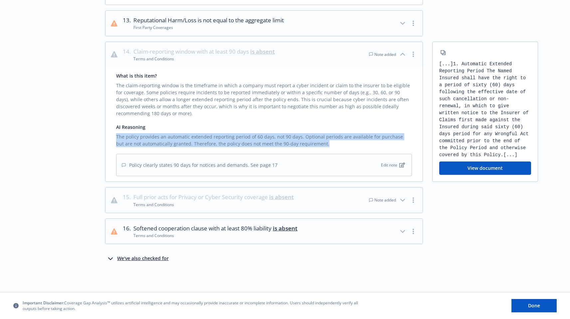 The width and height of the screenshot is (570, 319). What do you see at coordinates (127, 23) in the screenshot?
I see `div: 13 .` at bounding box center [127, 23].